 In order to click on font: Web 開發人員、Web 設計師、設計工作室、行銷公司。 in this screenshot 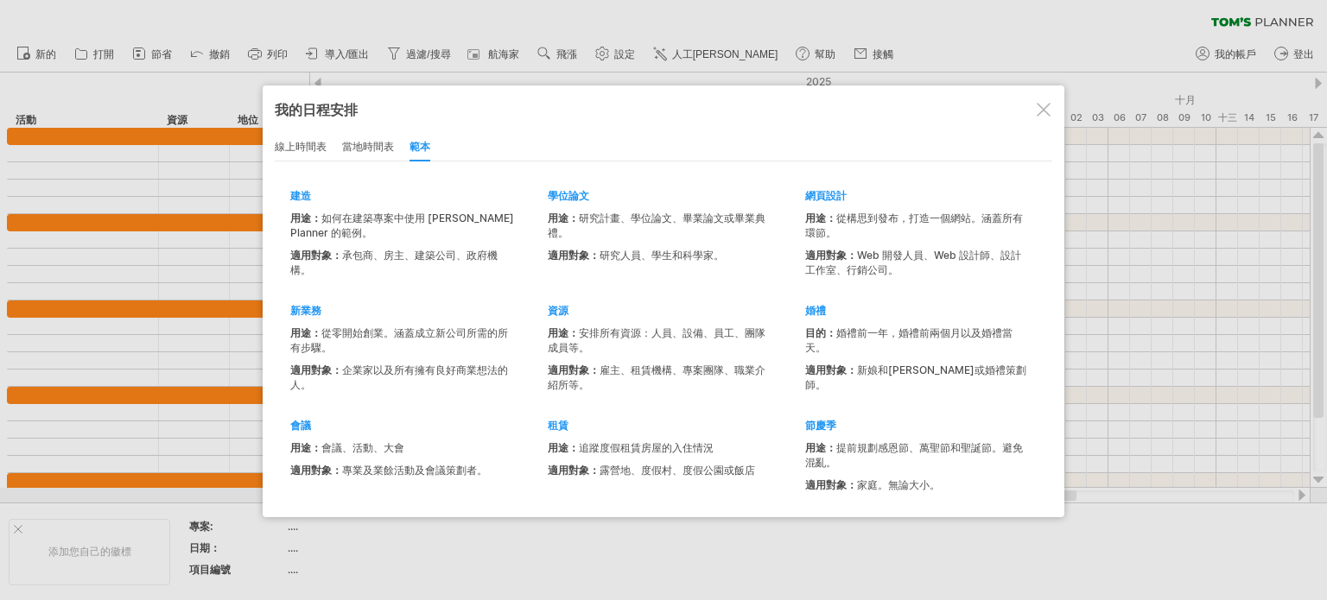, I will do `click(913, 263)`.